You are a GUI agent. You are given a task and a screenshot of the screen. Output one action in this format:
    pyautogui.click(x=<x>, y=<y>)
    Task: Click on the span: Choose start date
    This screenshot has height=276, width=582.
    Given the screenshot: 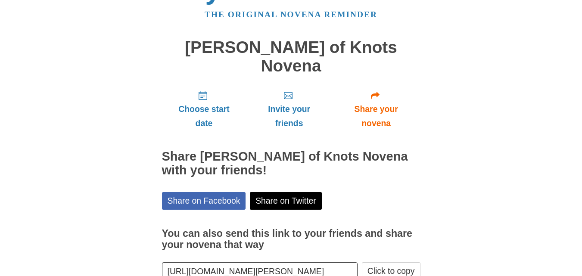 What is the action you would take?
    pyautogui.click(x=204, y=116)
    